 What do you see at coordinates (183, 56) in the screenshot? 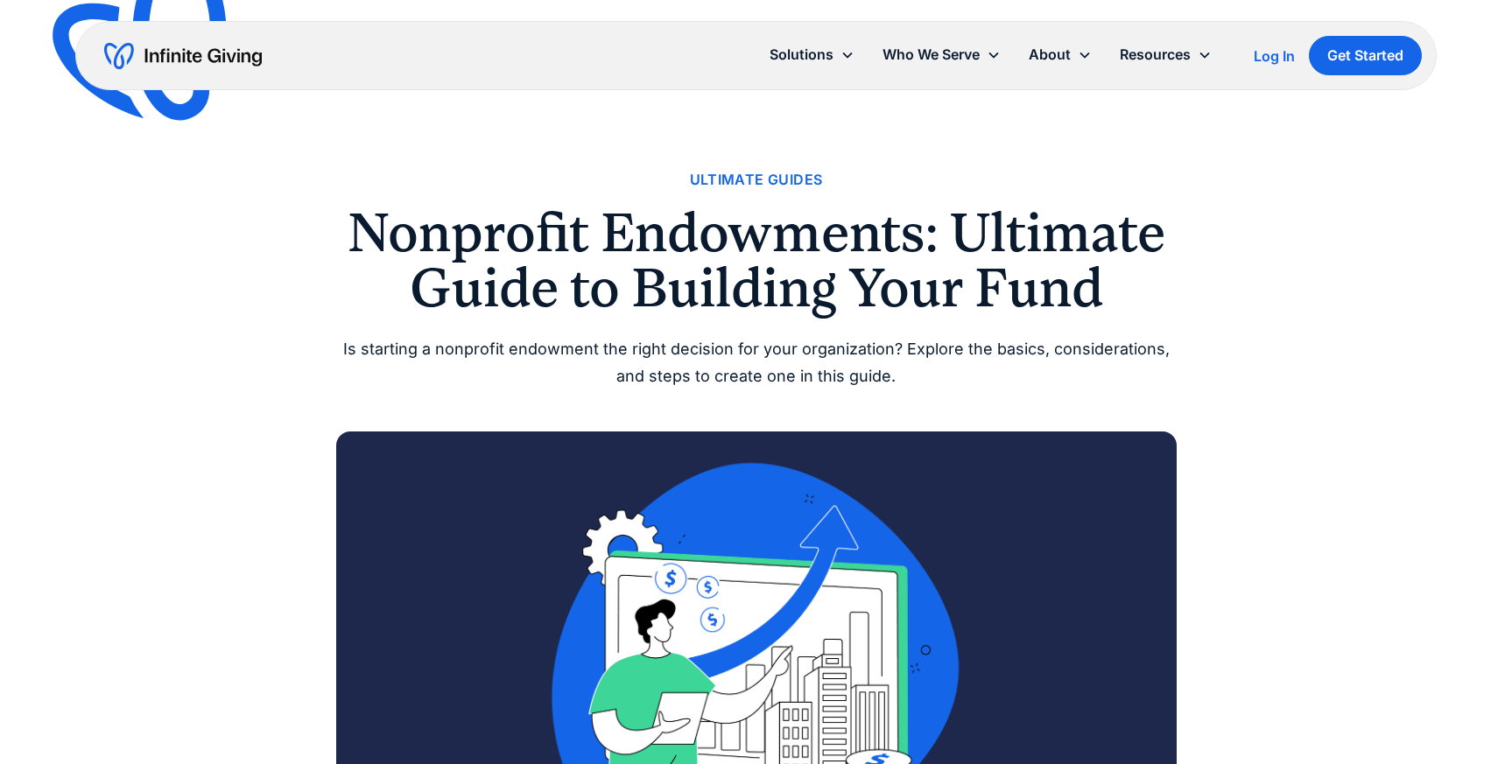
I see `a: home` at bounding box center [183, 56].